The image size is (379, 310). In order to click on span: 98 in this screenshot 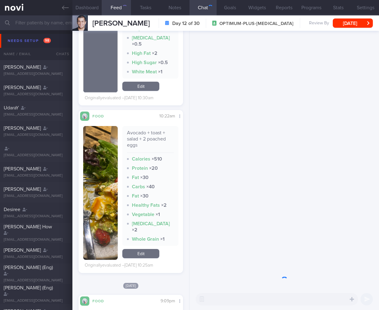, I will do `click(47, 40)`.